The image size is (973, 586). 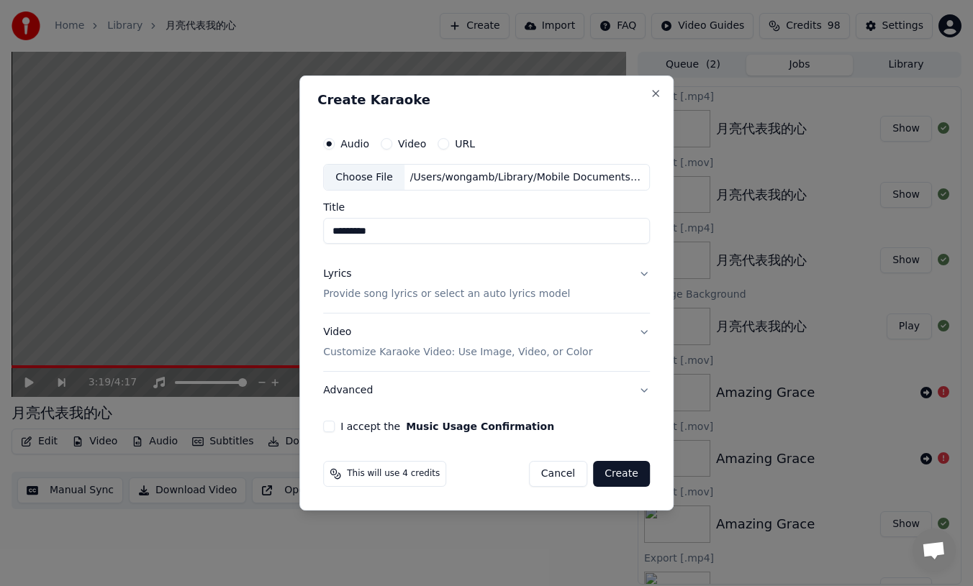 What do you see at coordinates (364, 178) in the screenshot?
I see `div: Choose File` at bounding box center [364, 178].